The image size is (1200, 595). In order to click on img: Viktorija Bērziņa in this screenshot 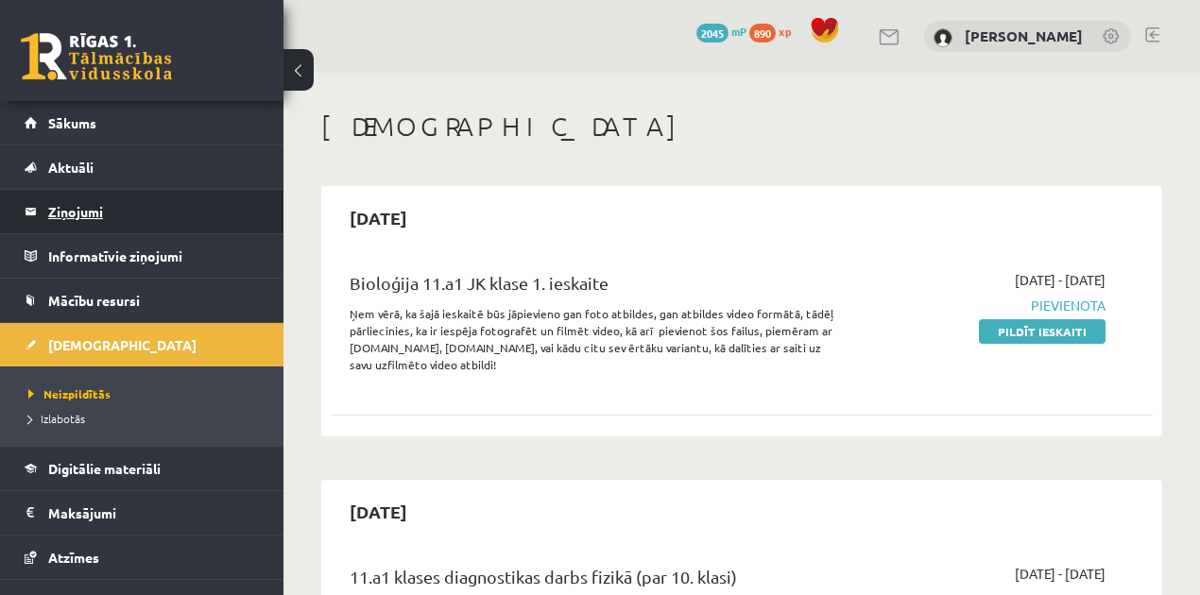, I will do `click(943, 38)`.